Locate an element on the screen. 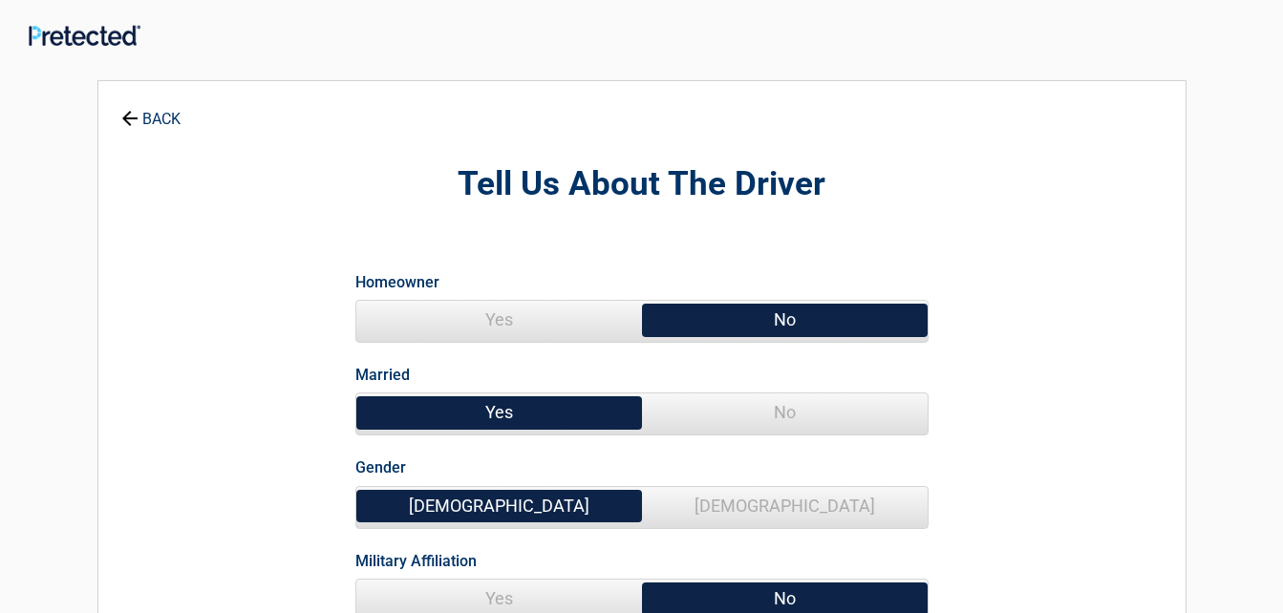  label: Married is located at coordinates (382, 375).